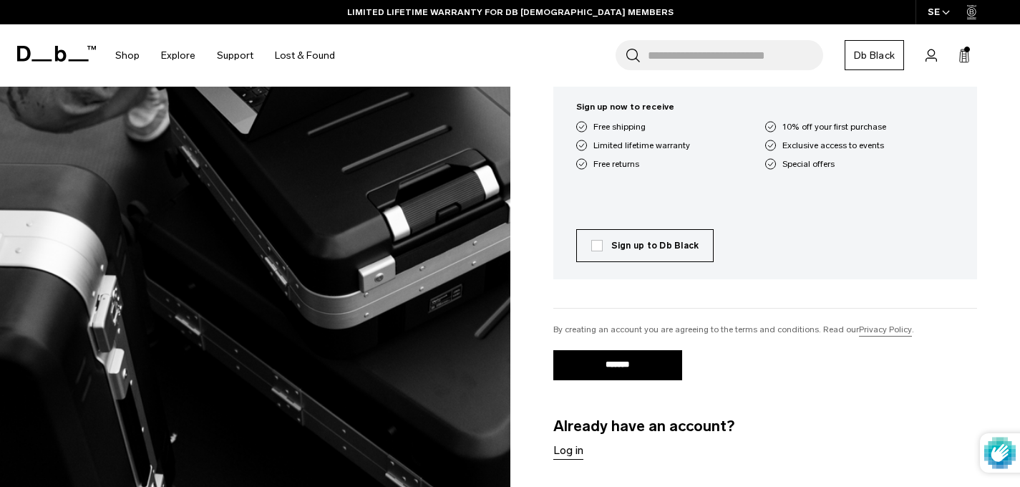 The height and width of the screenshot is (487, 1020). I want to click on a: Support, so click(235, 55).